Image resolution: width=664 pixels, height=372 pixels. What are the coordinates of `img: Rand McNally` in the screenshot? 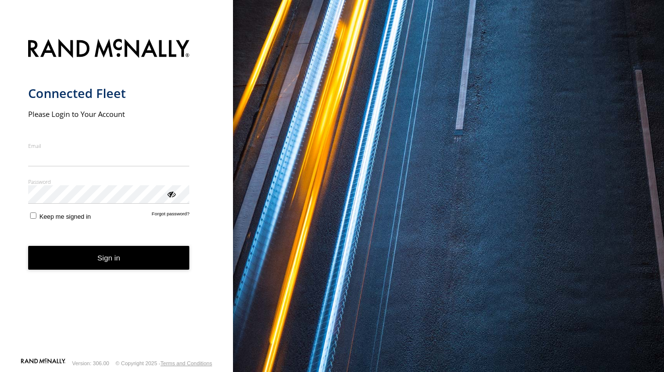 It's located at (109, 49).